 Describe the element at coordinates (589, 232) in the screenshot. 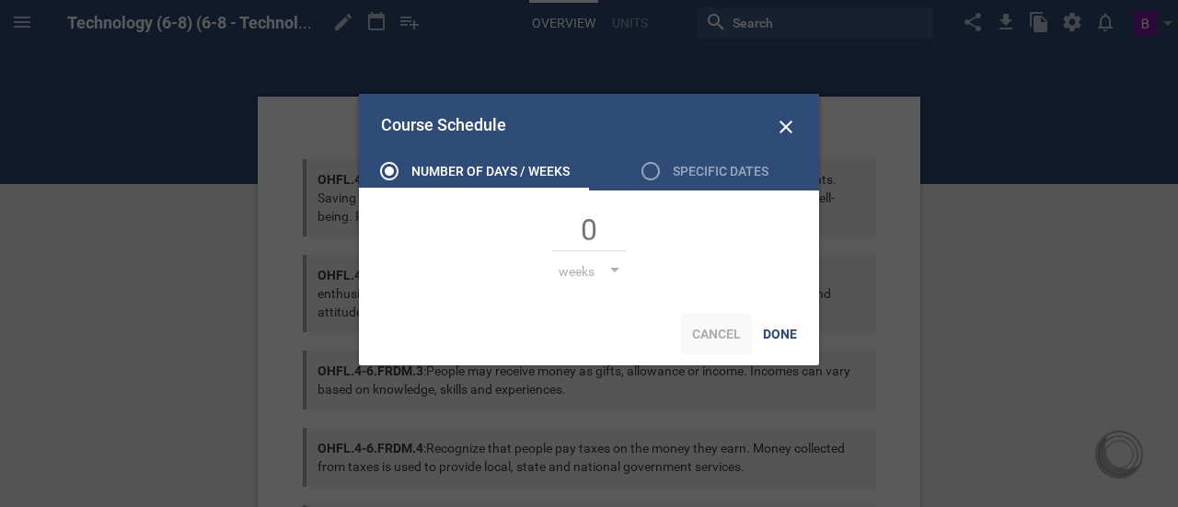

I see `input: 0` at that location.